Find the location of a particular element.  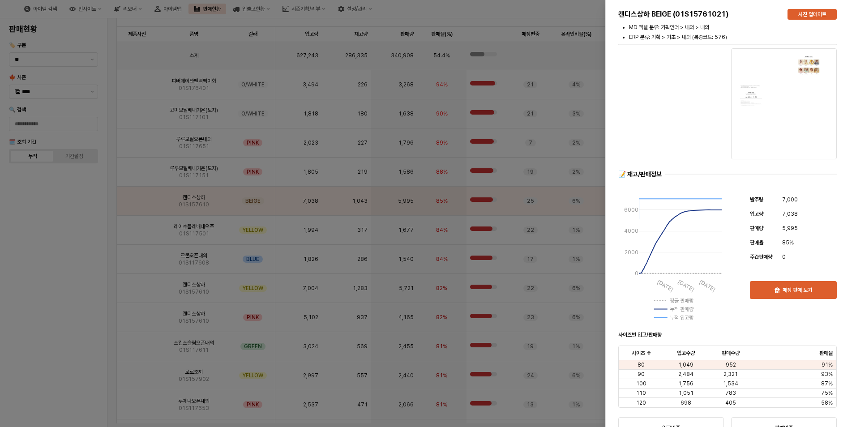

span: 입고수량 is located at coordinates (686, 353).